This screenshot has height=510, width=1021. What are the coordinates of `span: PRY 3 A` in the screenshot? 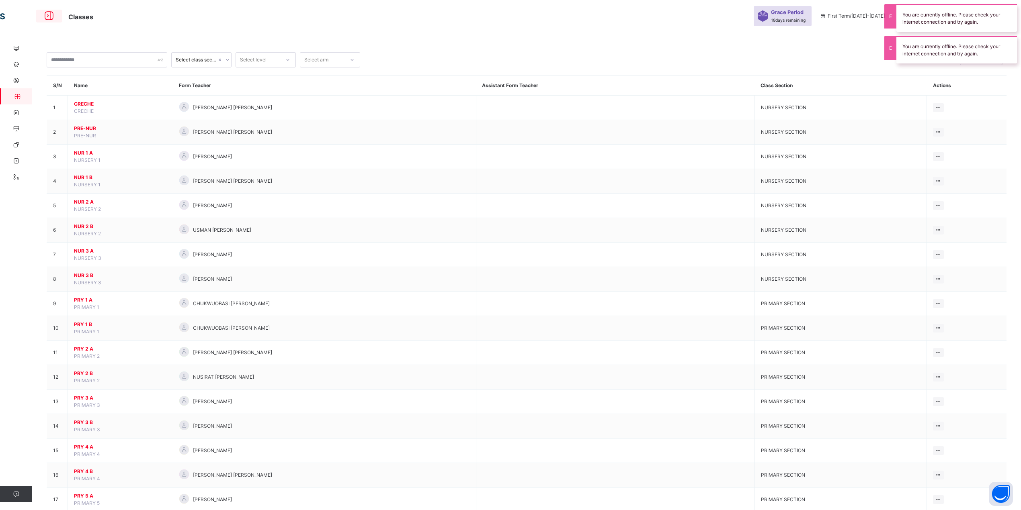 It's located at (120, 398).